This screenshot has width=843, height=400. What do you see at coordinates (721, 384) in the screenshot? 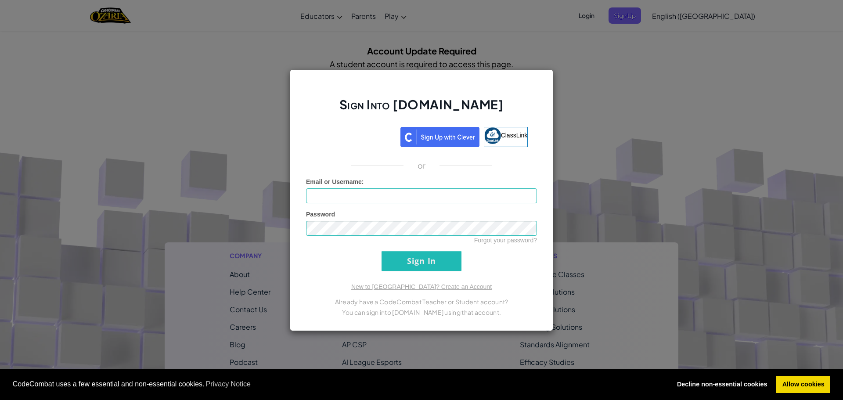
I see `a: deny cookies` at bounding box center [721, 384].